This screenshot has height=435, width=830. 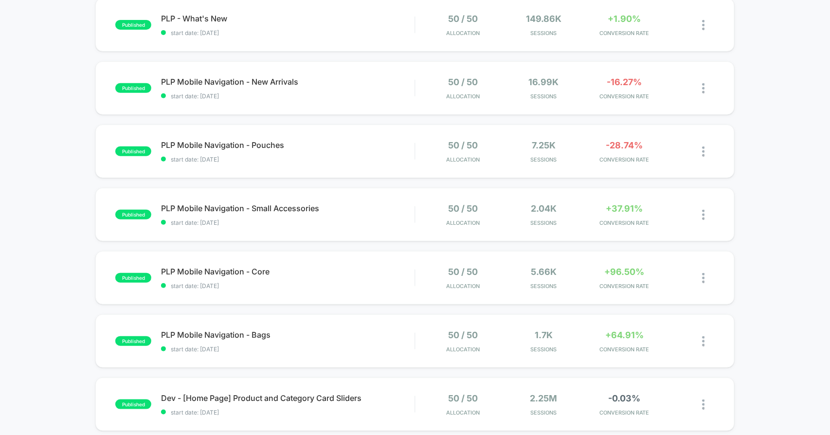 What do you see at coordinates (625, 18) in the screenshot?
I see `span: +1.90%` at bounding box center [625, 18].